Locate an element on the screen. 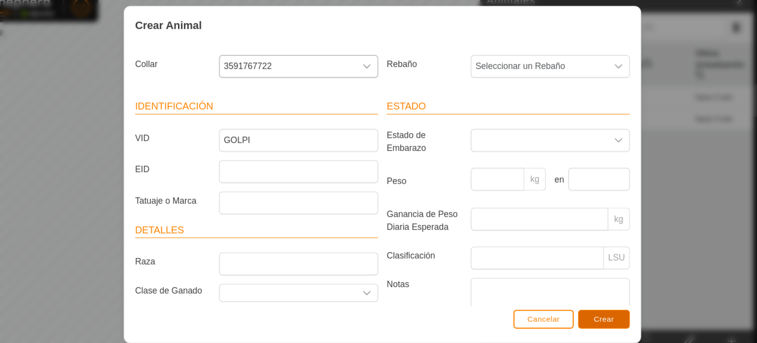  span: Crear is located at coordinates (581, 303).